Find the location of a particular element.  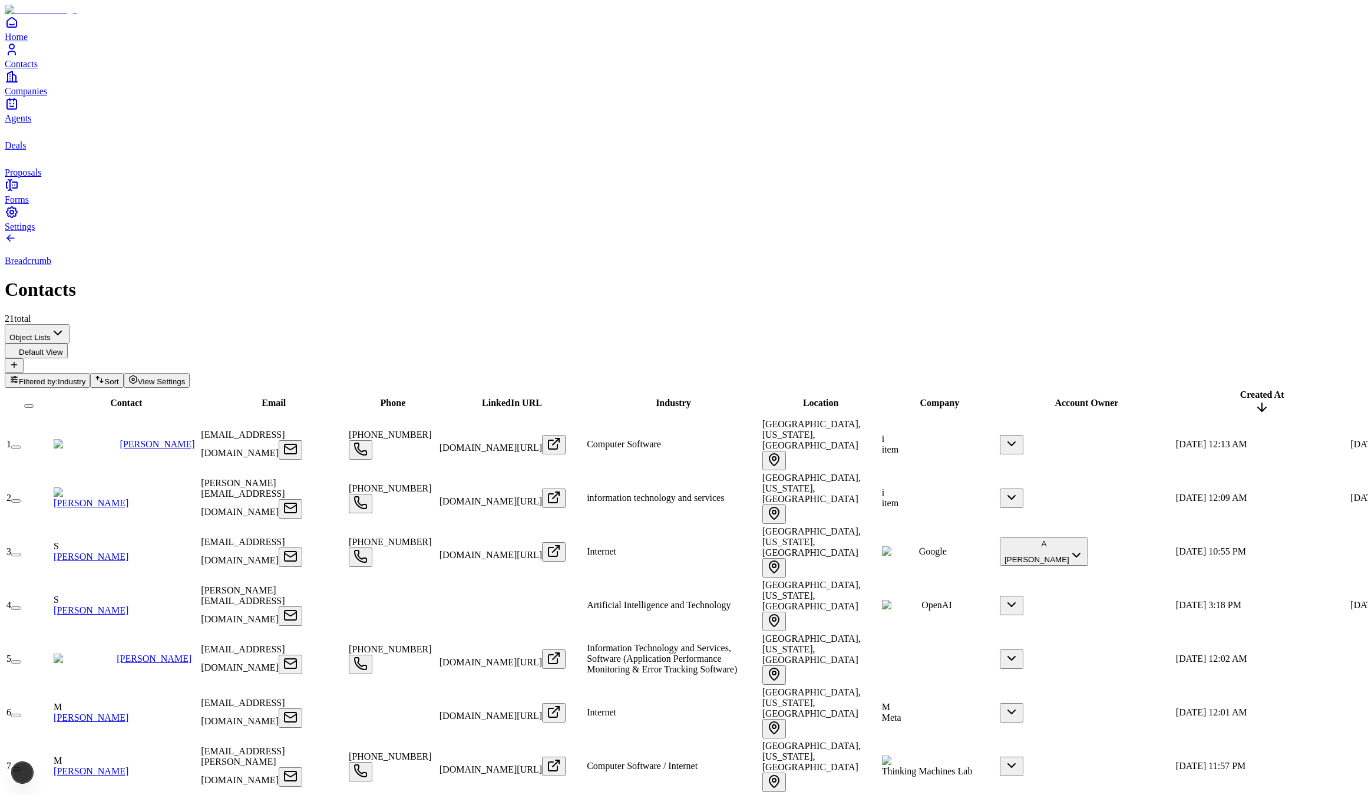

button: View Settings is located at coordinates (157, 380).